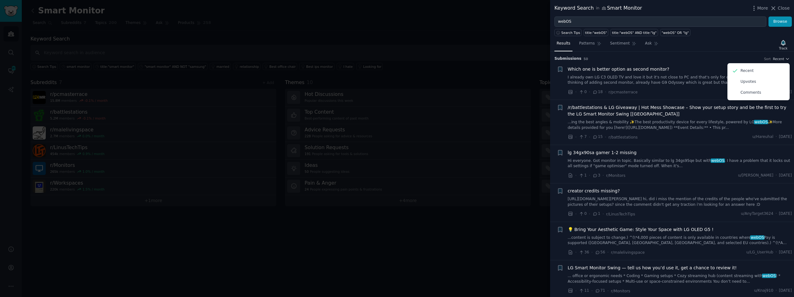 The width and height of the screenshot is (794, 297). Describe the element at coordinates (782, 59) in the screenshot. I see `button: Recent` at that location.